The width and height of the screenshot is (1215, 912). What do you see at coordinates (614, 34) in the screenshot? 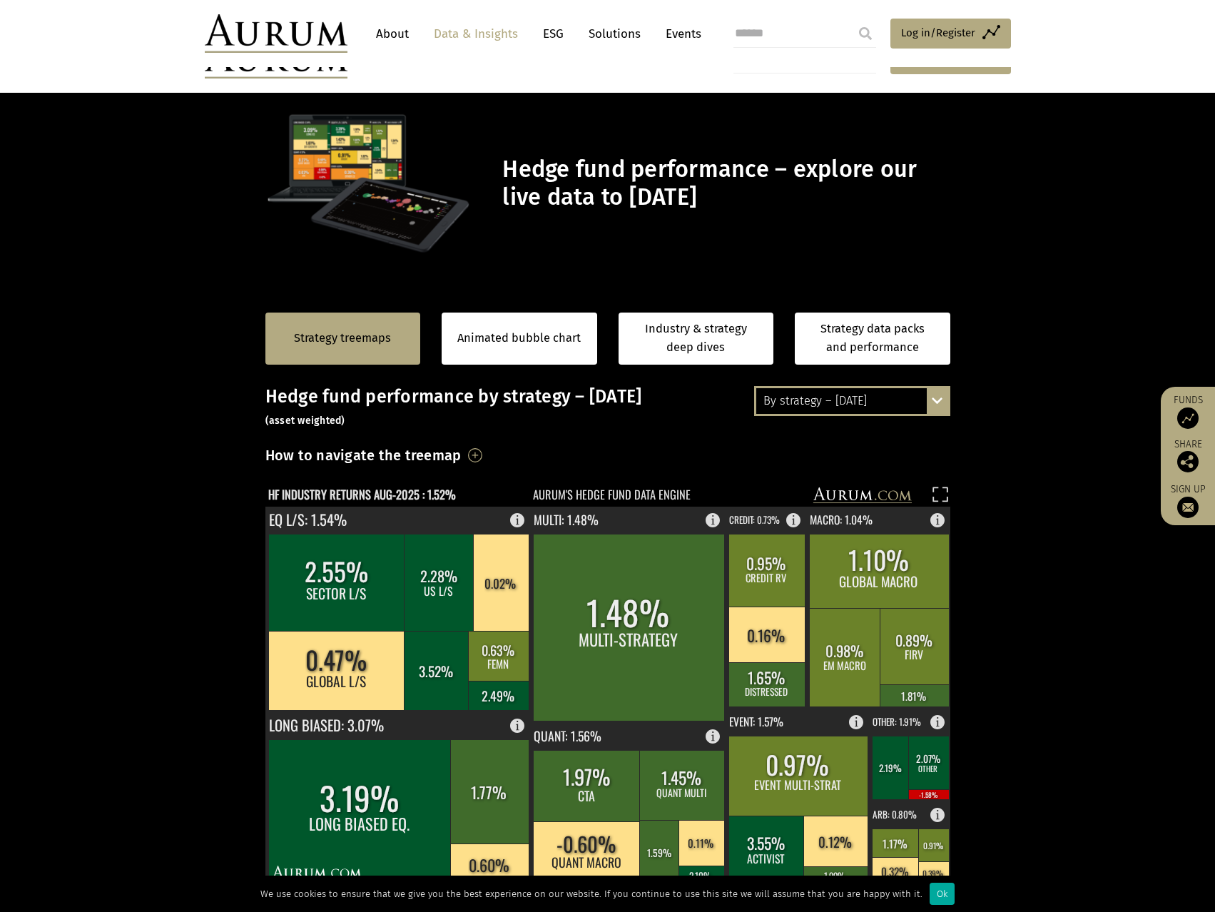
I see `a: Solutions` at bounding box center [614, 34].